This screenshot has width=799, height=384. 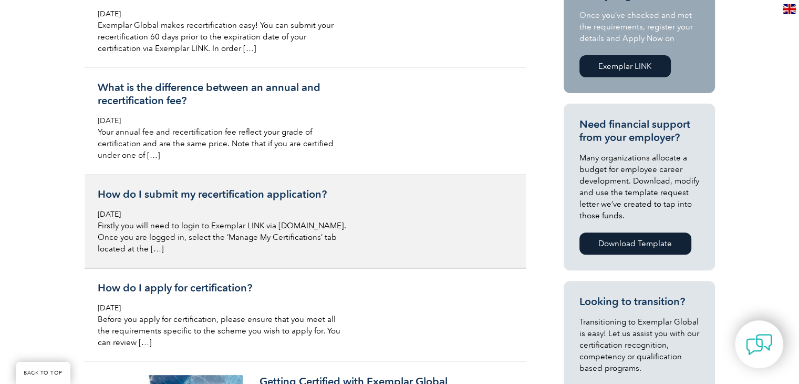 I want to click on h3: How do I submit my recertification application?, so click(x=222, y=194).